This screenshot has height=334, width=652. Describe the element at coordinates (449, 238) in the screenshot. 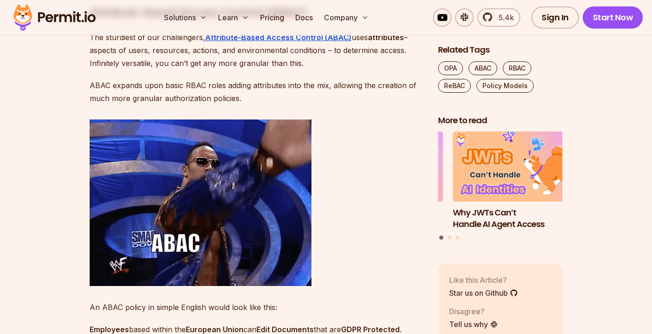

I see `button: Go to slide 2` at that location.